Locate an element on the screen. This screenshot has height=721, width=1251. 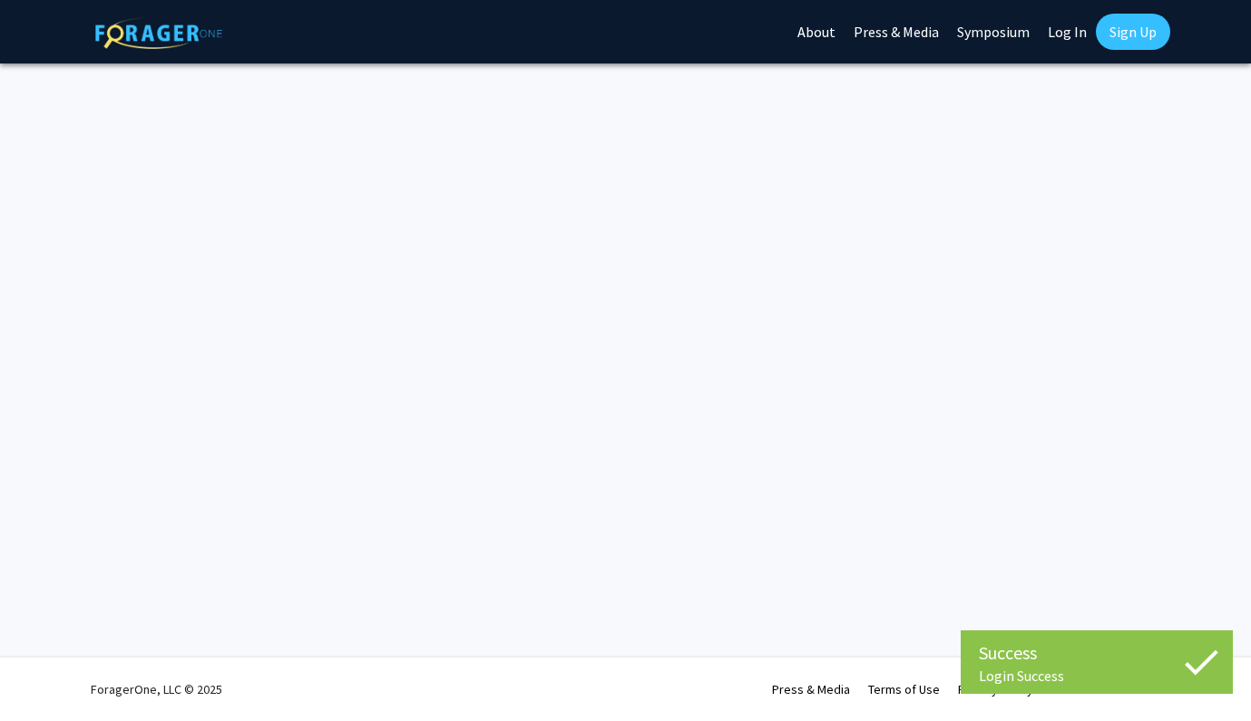
div: ForagerOne, LLC © 2025 is located at coordinates (156, 689).